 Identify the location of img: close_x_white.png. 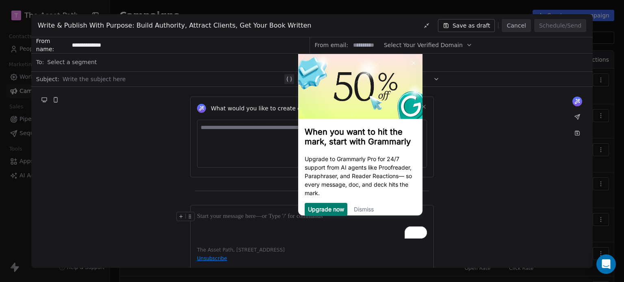
(120, 9).